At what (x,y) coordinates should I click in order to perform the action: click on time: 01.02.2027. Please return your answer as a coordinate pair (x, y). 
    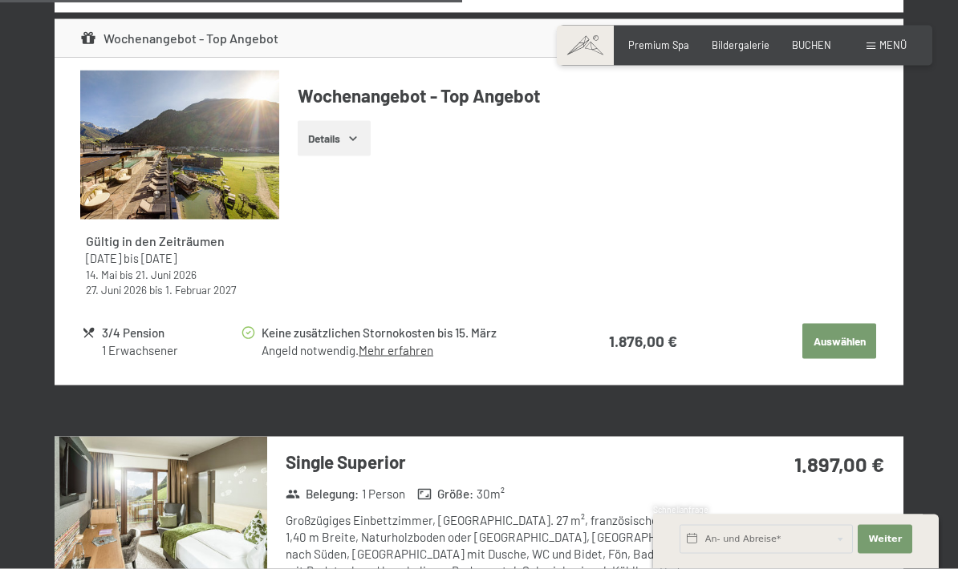
    Looking at the image, I should click on (200, 289).